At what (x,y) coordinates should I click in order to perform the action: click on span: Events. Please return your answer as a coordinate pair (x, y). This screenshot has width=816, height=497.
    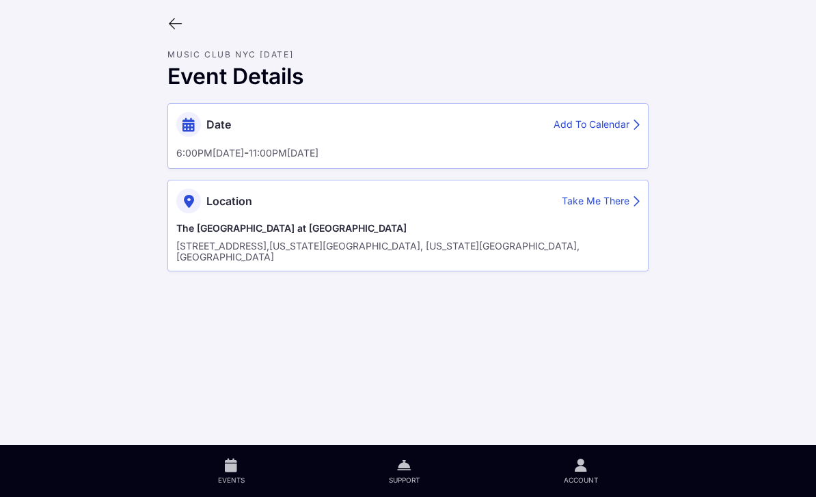
    Looking at the image, I should click on (231, 480).